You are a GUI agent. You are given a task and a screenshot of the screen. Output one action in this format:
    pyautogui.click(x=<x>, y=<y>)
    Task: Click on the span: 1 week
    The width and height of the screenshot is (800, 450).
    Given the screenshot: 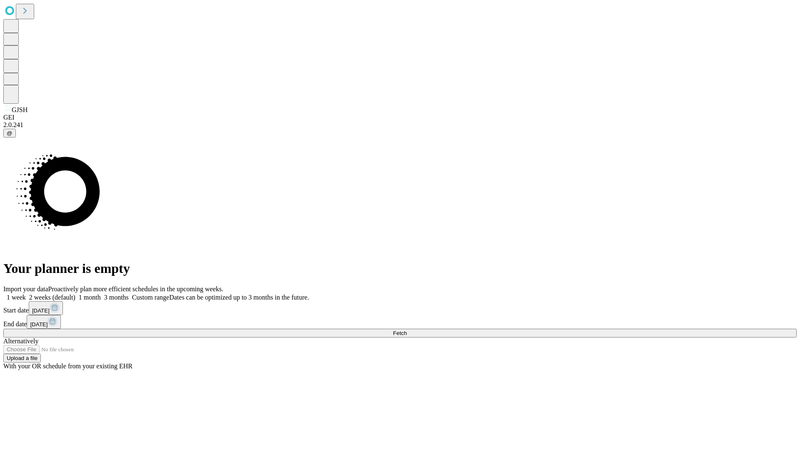 What is the action you would take?
    pyautogui.click(x=16, y=297)
    